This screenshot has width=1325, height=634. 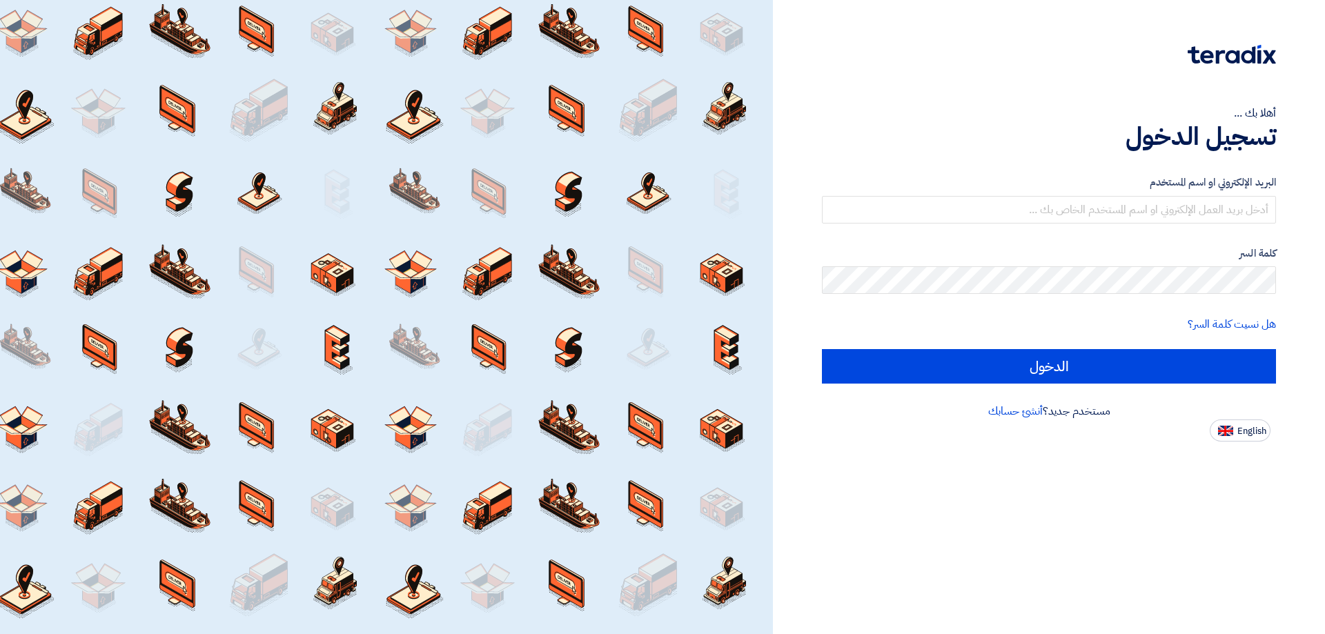 I want to click on label: البريد الإلكتروني او اسم المستخدم, so click(x=1049, y=182).